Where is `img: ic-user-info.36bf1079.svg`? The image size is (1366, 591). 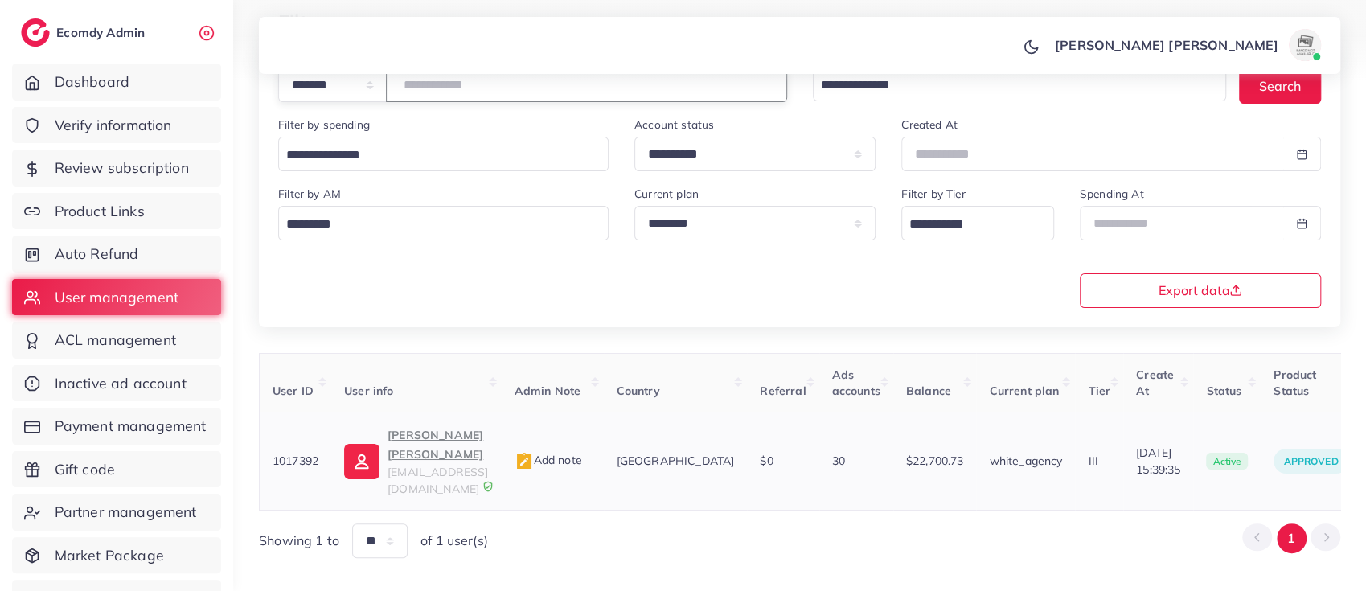
img: ic-user-info.36bf1079.svg is located at coordinates (362, 461).